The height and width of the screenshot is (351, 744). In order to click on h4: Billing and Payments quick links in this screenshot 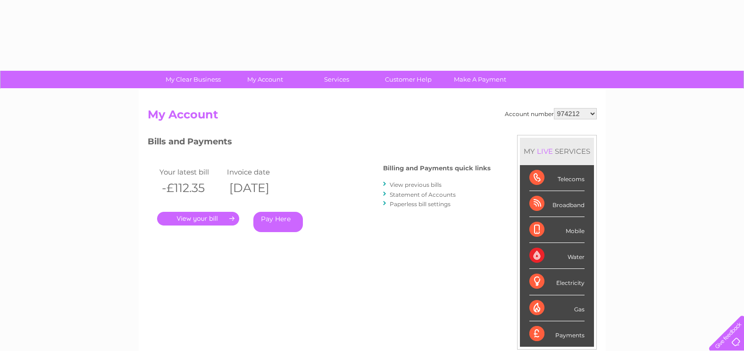, I will do `click(437, 168)`.